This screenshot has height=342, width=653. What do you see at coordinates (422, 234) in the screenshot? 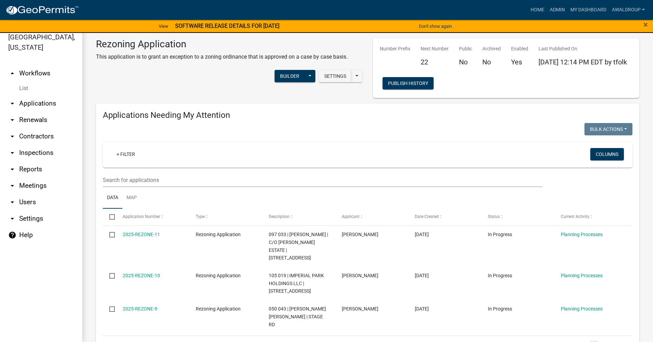
I see `span: 06/02/2025` at bounding box center [422, 234].